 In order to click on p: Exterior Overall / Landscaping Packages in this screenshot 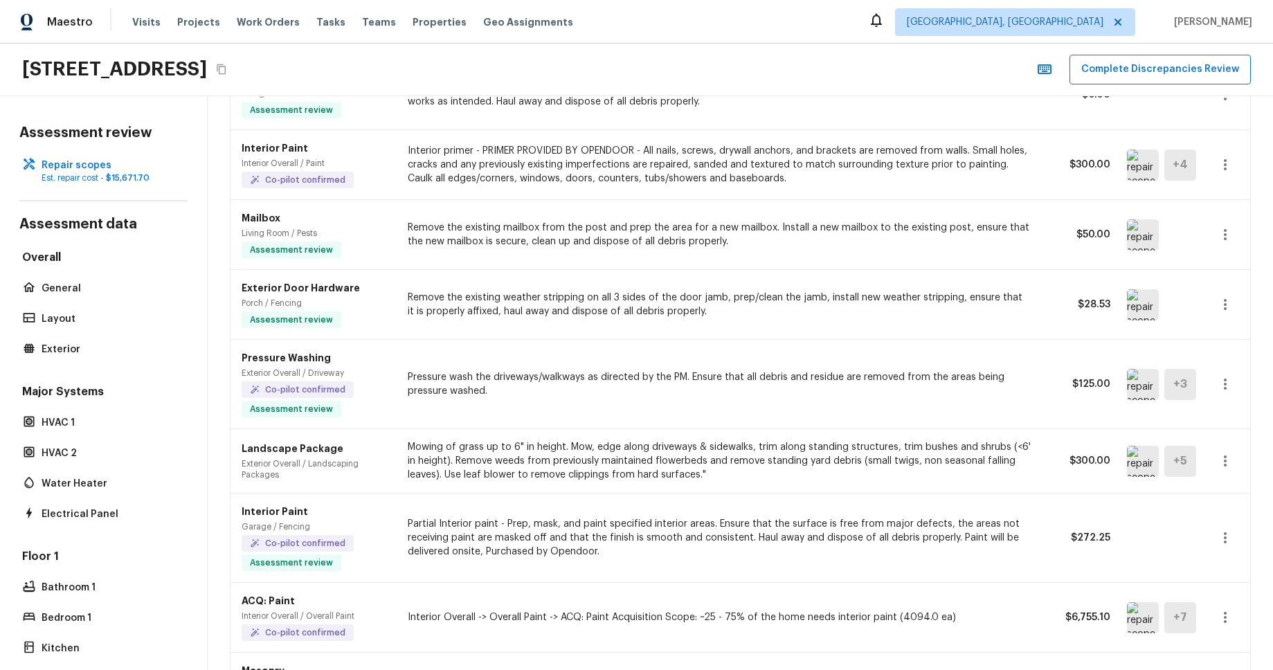, I will do `click(316, 469)`.